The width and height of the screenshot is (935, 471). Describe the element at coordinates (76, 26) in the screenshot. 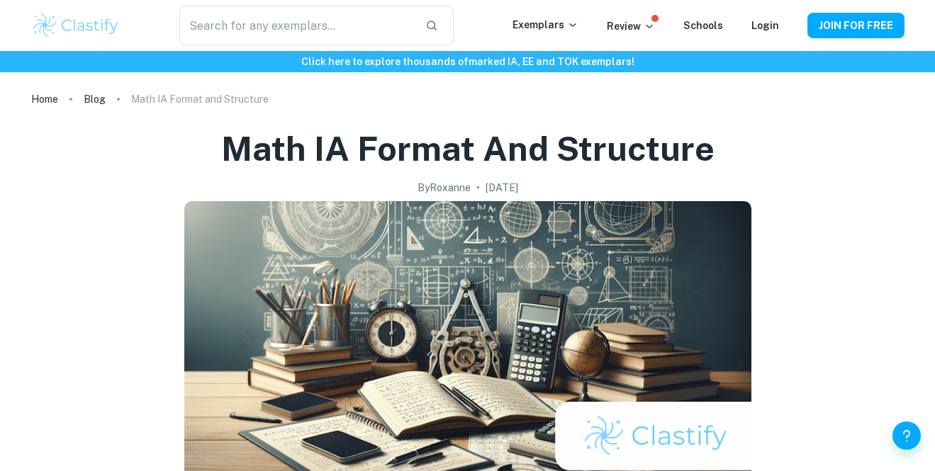

I see `img: Clastify logo` at that location.